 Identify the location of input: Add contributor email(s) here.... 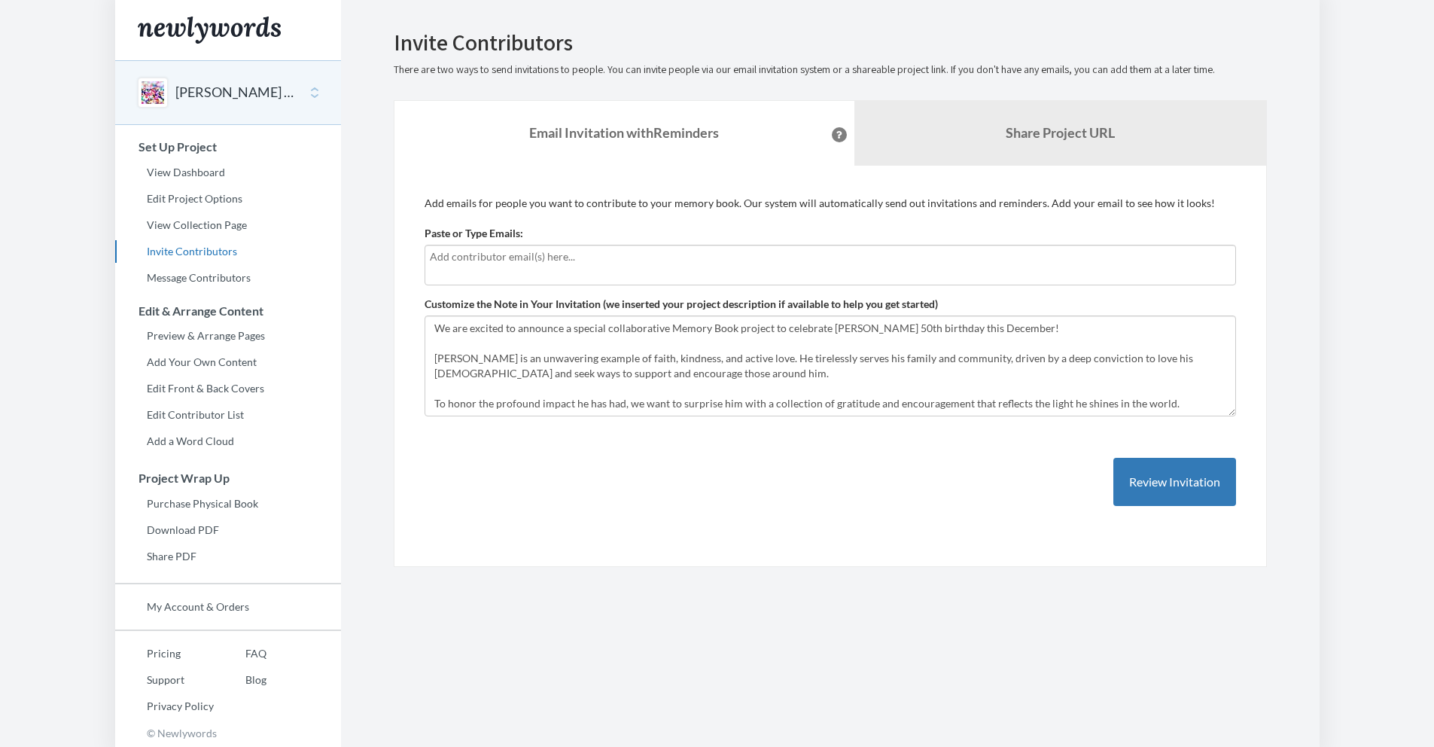
(830, 257).